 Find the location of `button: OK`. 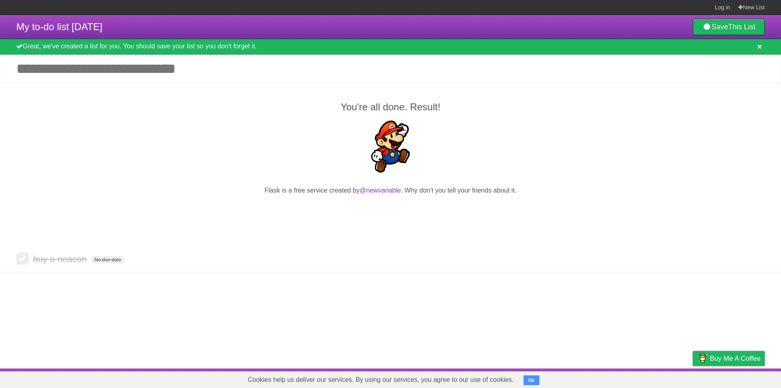

button: OK is located at coordinates (531, 380).